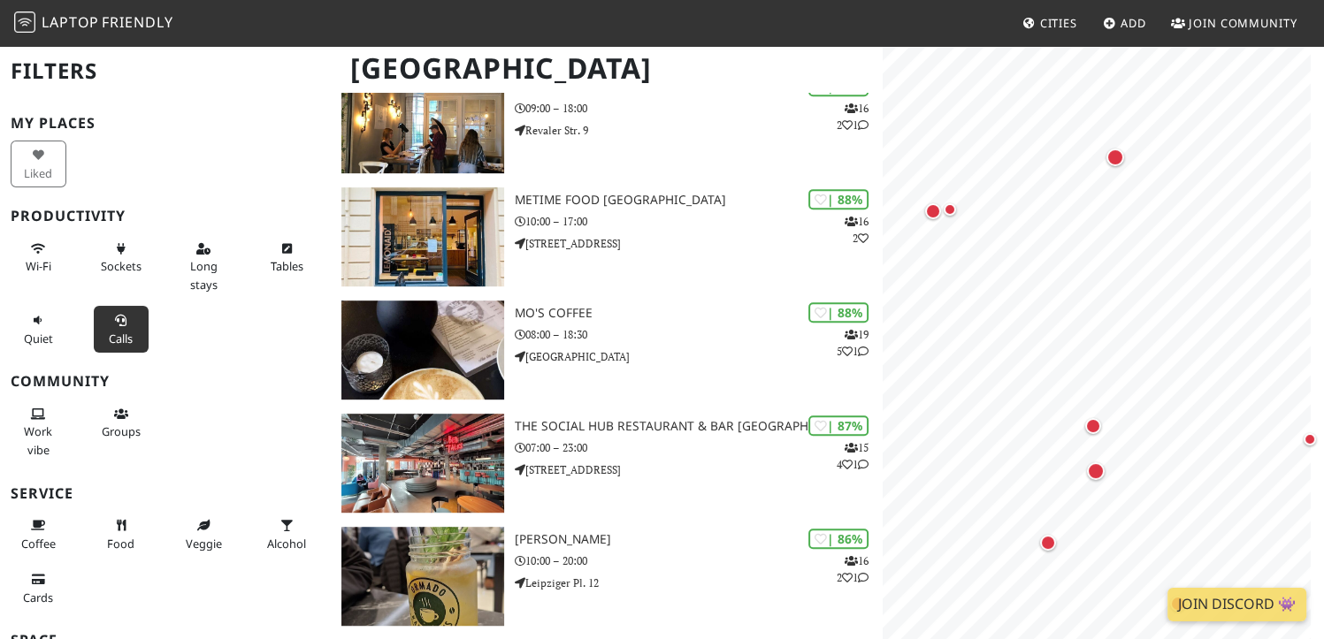 Image resolution: width=1324 pixels, height=639 pixels. What do you see at coordinates (38, 588) in the screenshot?
I see `button: Cards` at bounding box center [38, 588].